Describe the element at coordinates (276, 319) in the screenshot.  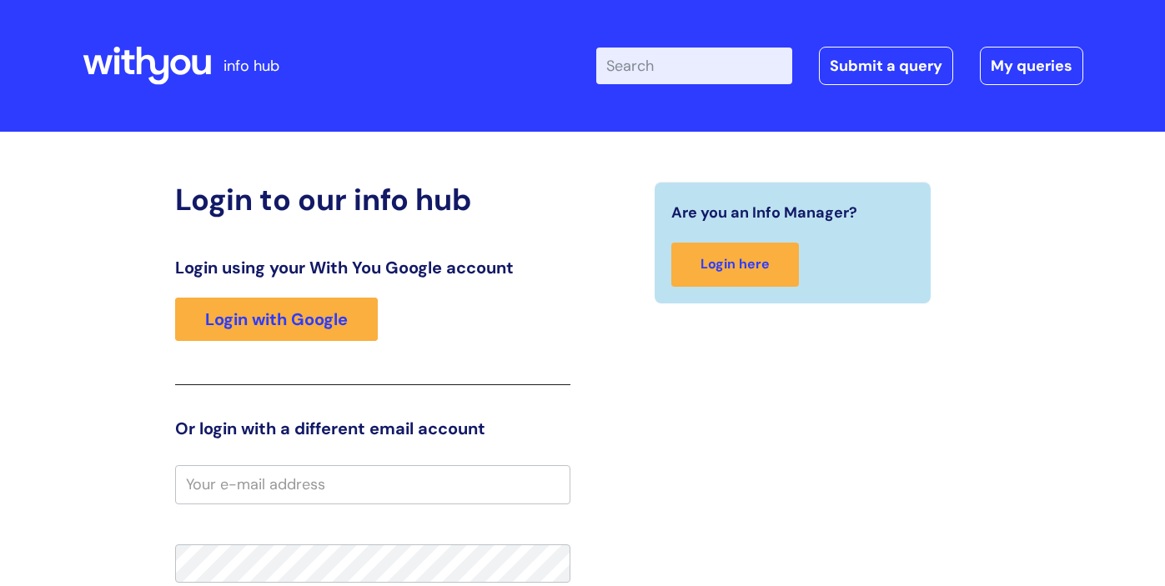
I see `a: Login with Google` at that location.